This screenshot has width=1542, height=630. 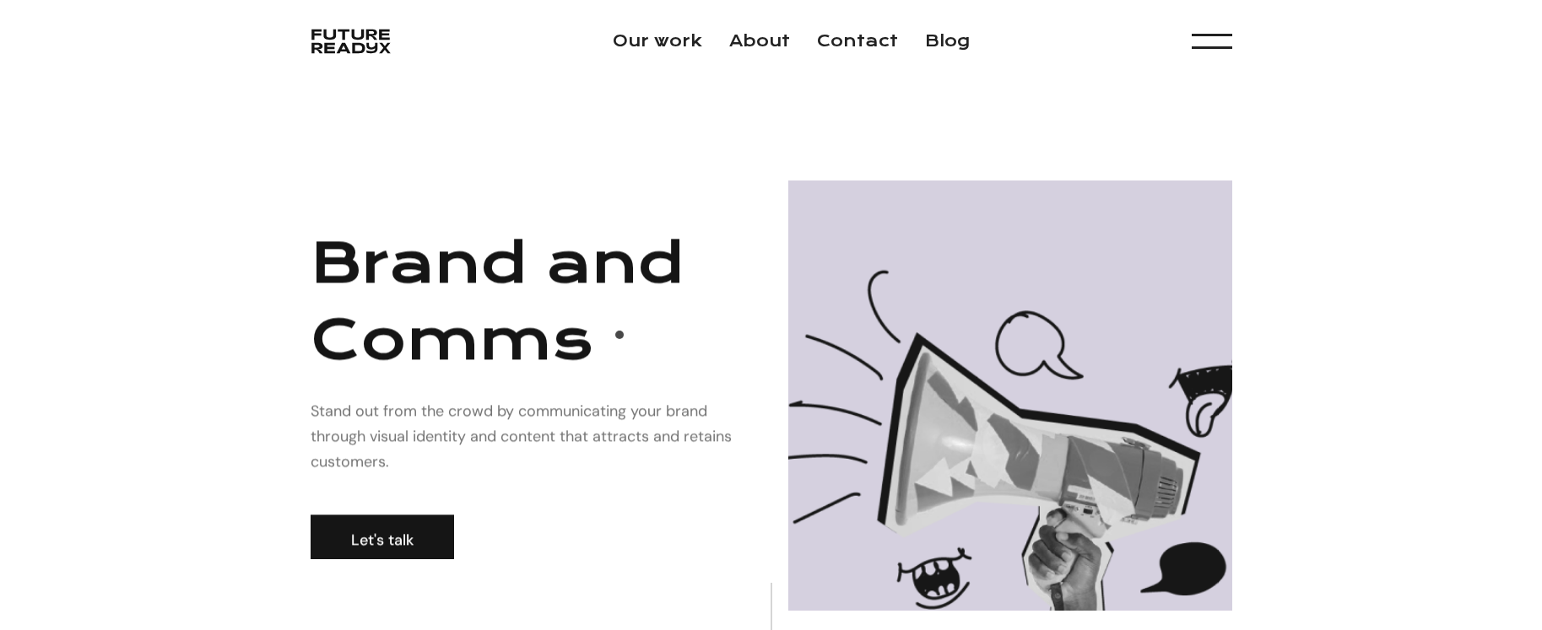 What do you see at coordinates (351, 41) in the screenshot?
I see `a: home` at bounding box center [351, 41].